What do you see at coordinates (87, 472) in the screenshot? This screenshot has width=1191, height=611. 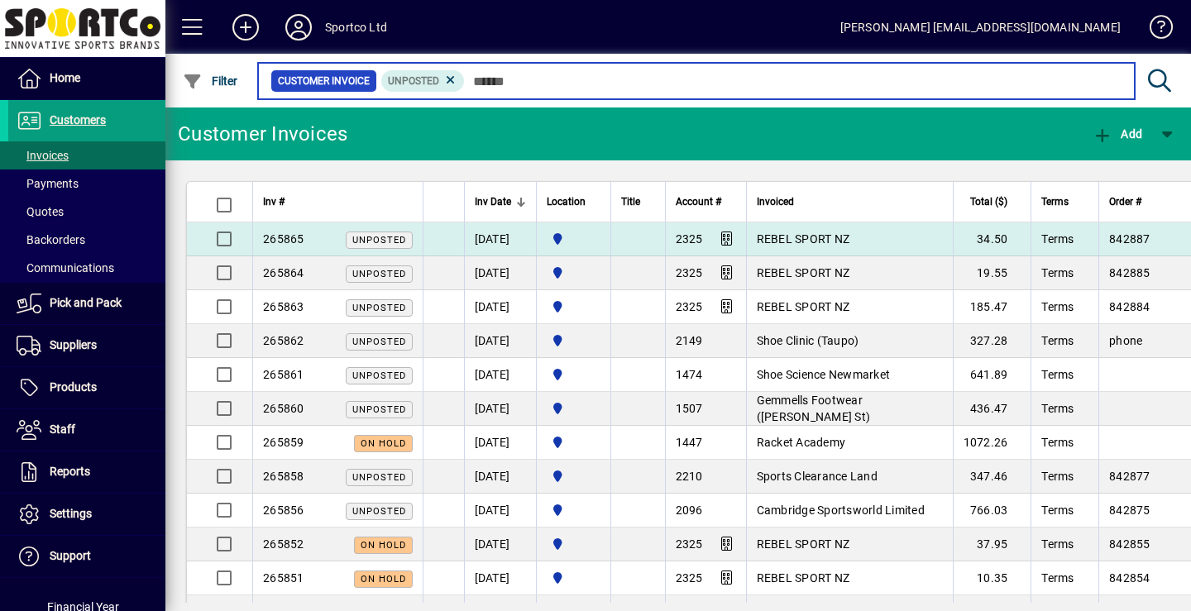 I see `a: Reports` at bounding box center [87, 472].